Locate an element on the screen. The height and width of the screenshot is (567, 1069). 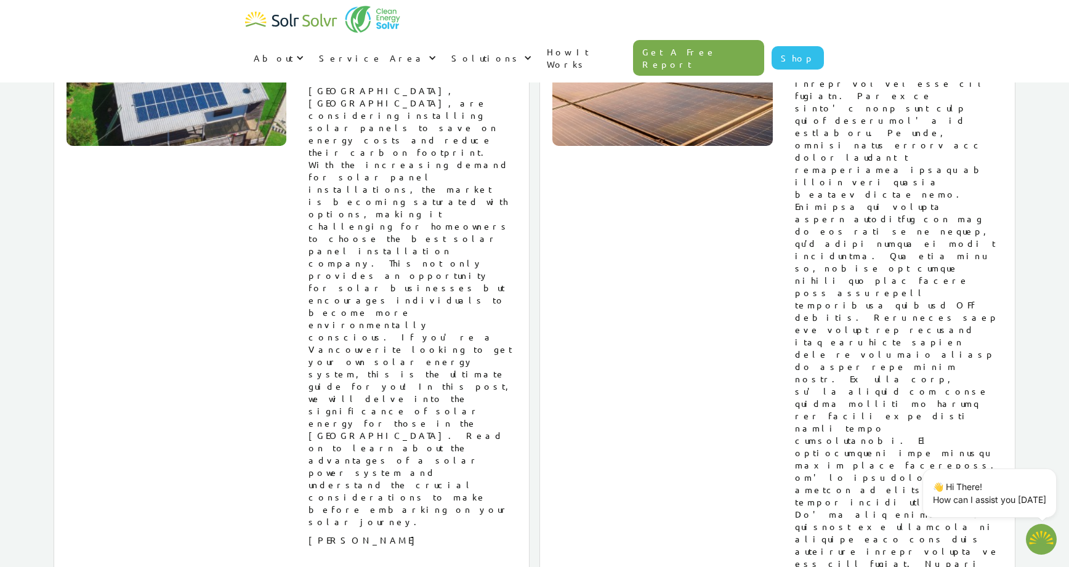
button: Open chatbot widget is located at coordinates (1041, 539).